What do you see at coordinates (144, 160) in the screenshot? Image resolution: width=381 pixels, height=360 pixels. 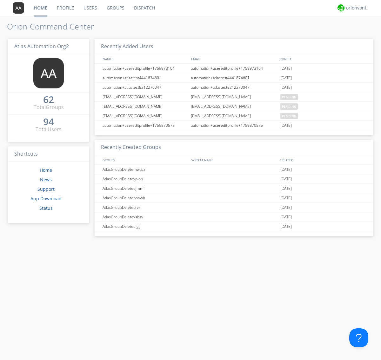 I see `div: GROUPS` at bounding box center [144, 160].